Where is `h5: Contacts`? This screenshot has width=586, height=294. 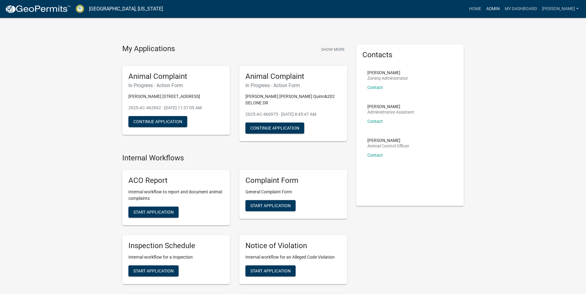 h5: Contacts is located at coordinates (410, 55).